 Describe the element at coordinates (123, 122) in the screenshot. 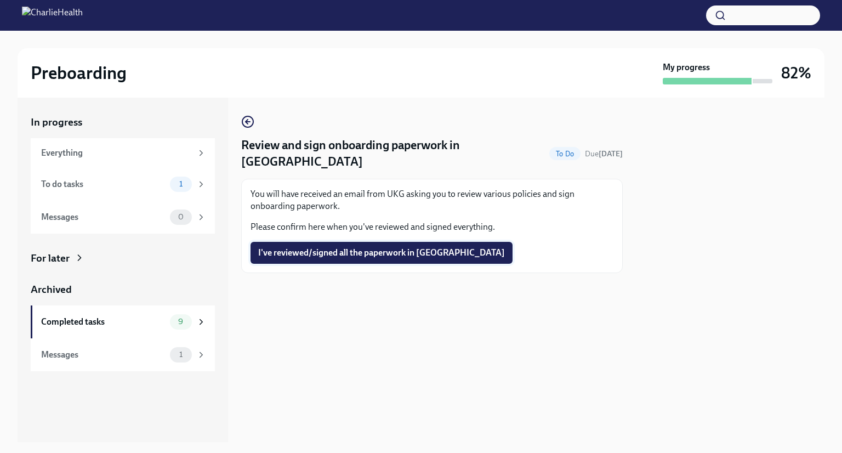

I see `a: In progress` at that location.